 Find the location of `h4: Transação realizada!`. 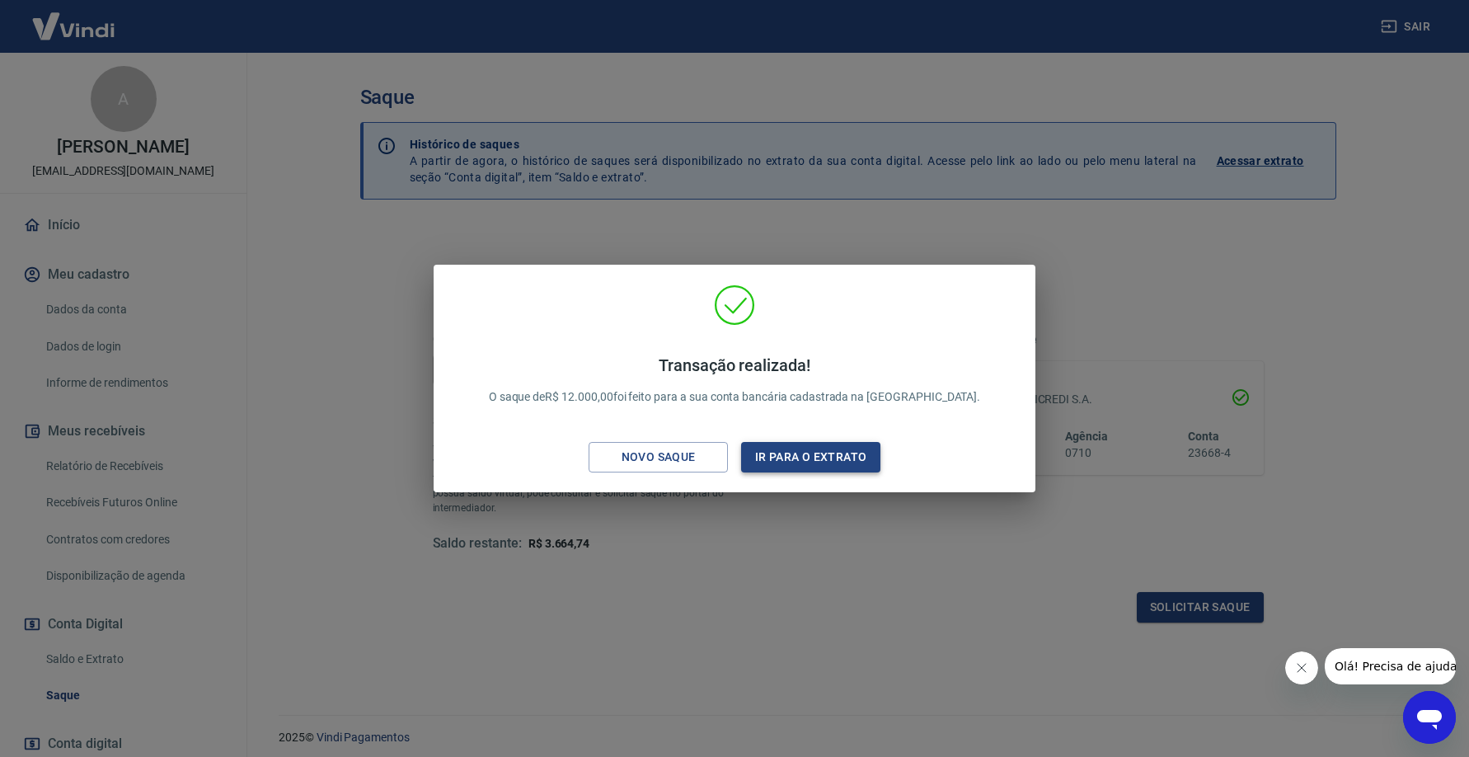

h4: Transação realizada! is located at coordinates (734, 365).